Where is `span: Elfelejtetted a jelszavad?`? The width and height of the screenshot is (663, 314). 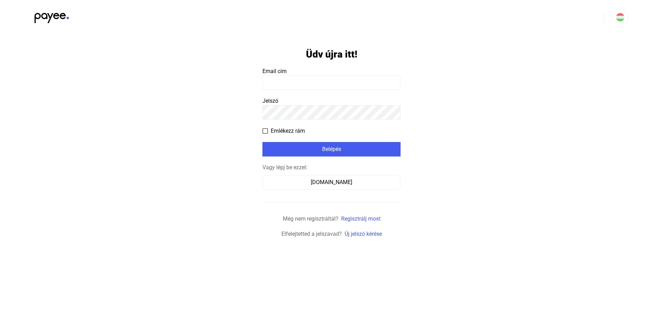 span: Elfelejtetted a jelszavad? is located at coordinates (311, 234).